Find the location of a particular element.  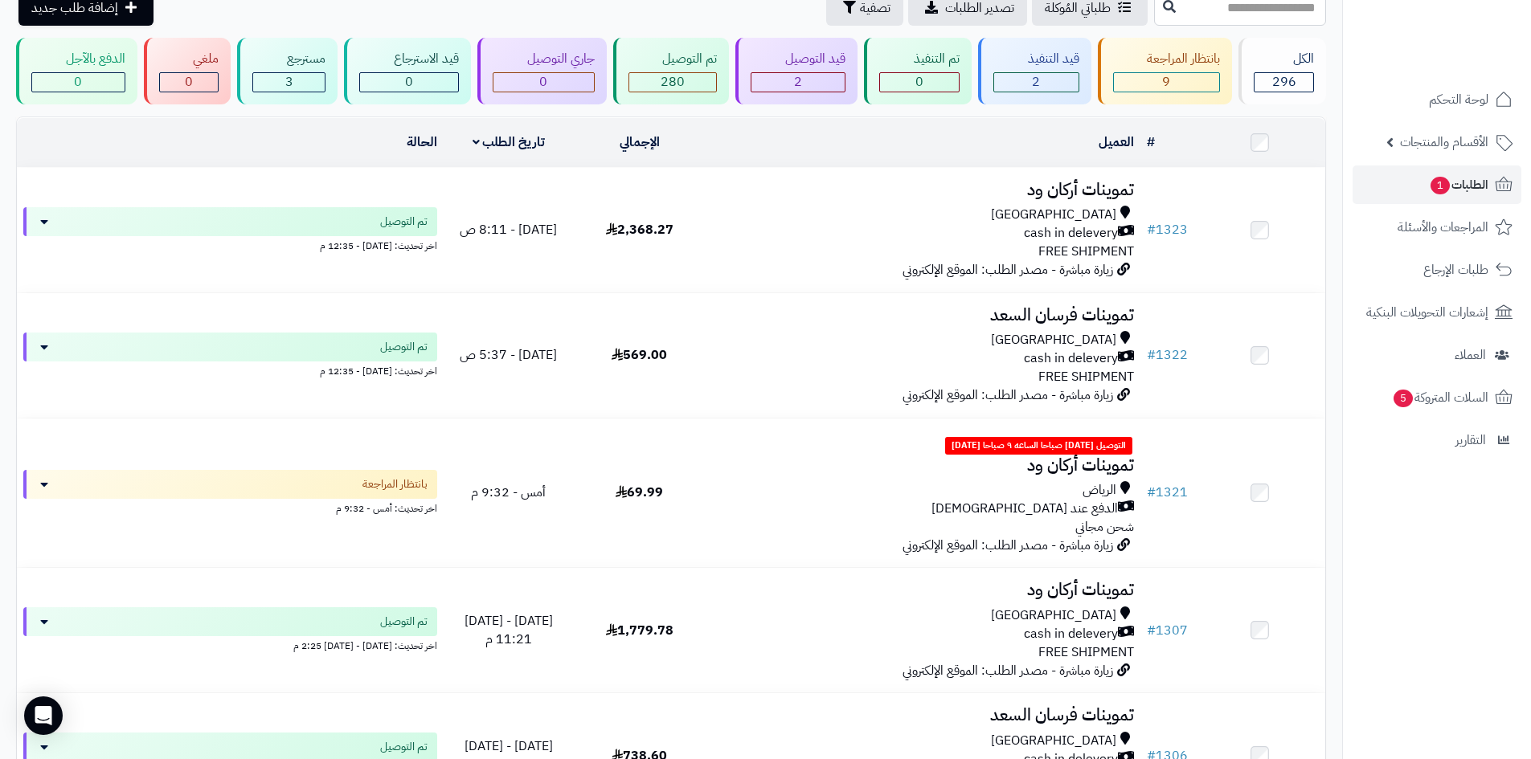

a: #1323 is located at coordinates (1167, 230).